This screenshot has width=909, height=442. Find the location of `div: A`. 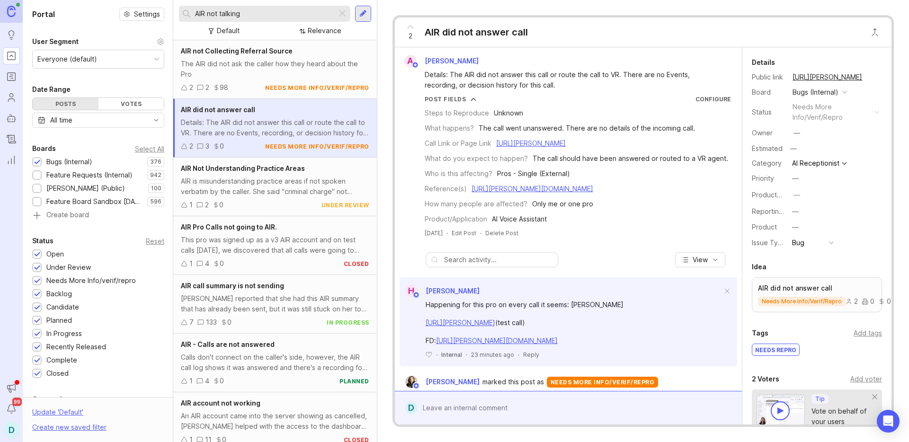

div: A is located at coordinates (411, 61).